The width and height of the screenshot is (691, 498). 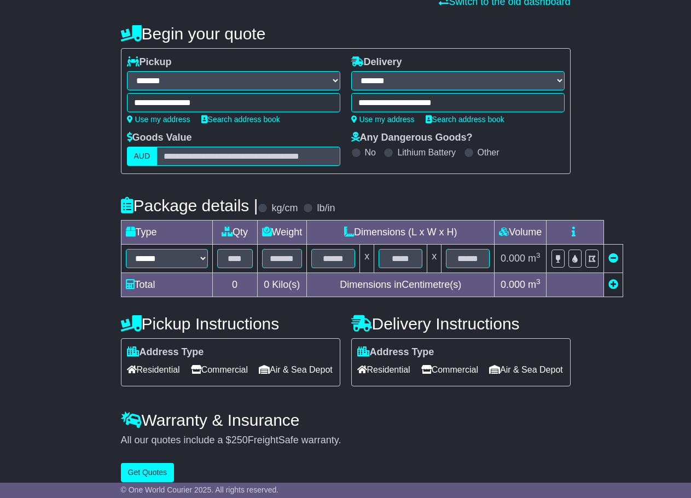 What do you see at coordinates (166, 285) in the screenshot?
I see `td: Total` at bounding box center [166, 285].